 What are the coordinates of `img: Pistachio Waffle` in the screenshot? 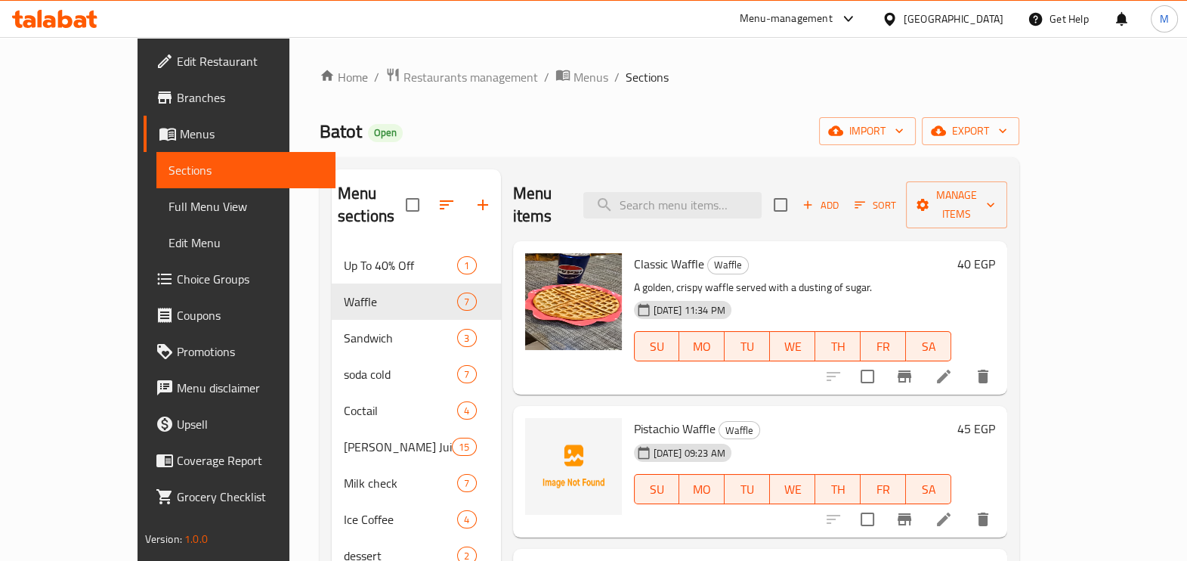 It's located at (574, 466).